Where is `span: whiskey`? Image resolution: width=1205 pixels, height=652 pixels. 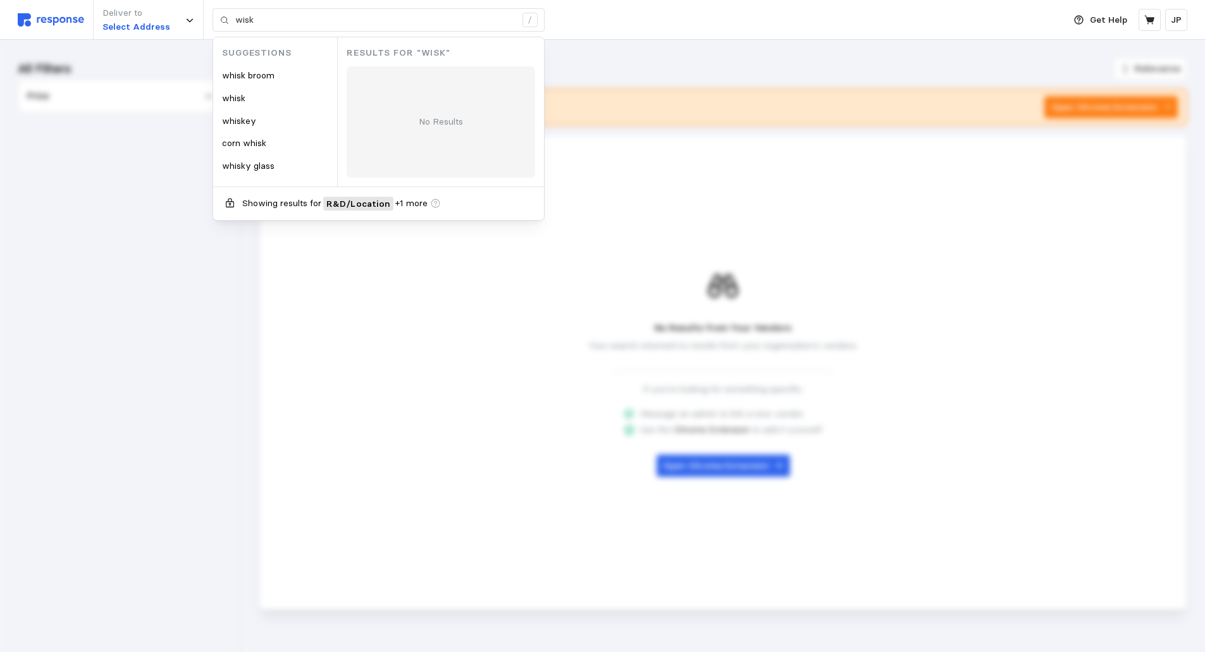
span: whiskey is located at coordinates (239, 121).